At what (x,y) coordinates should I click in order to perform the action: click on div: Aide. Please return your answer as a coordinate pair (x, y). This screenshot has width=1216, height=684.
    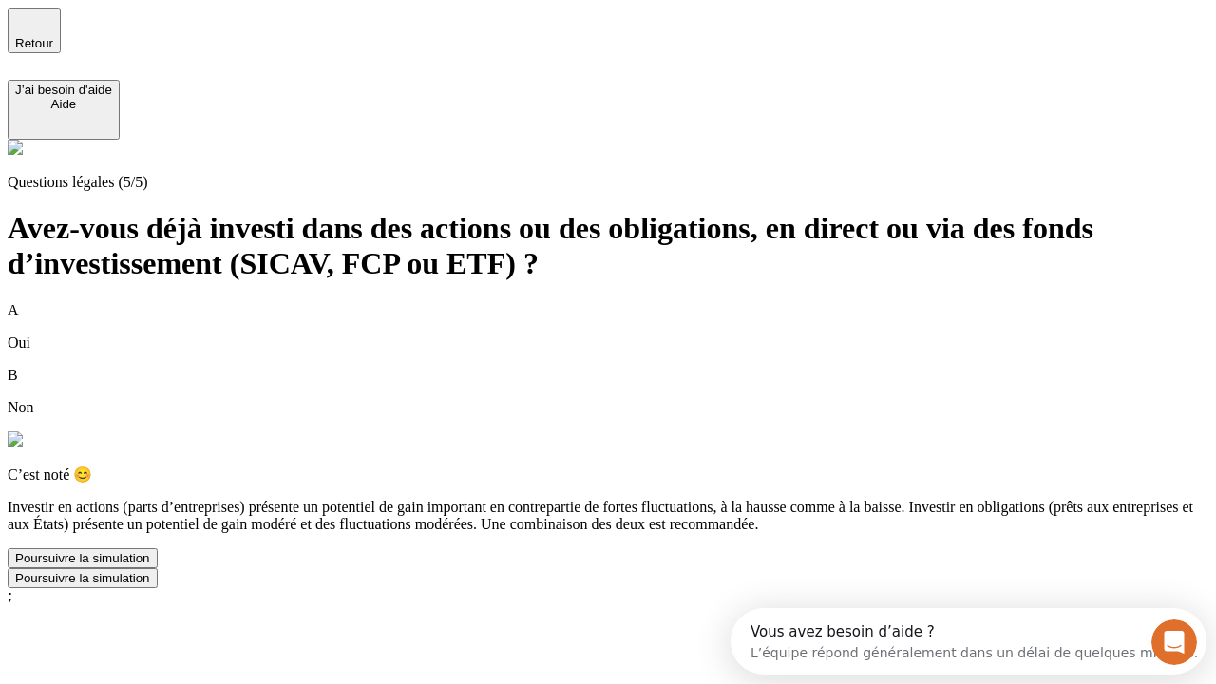
    Looking at the image, I should click on (64, 104).